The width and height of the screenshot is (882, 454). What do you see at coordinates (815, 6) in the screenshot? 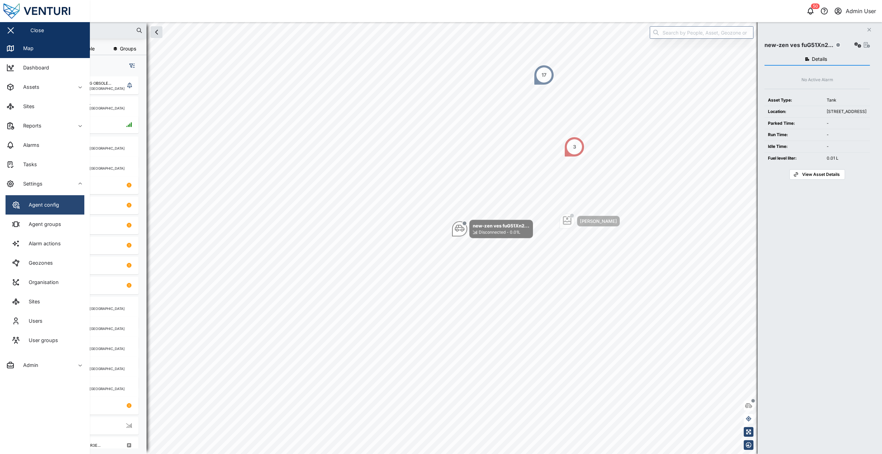
I see `div: 50` at bounding box center [815, 6].